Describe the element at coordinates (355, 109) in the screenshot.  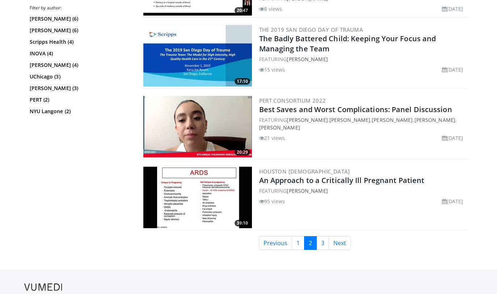
I see `a: Best Saves and Worst Complications: Panel Discussion` at that location.